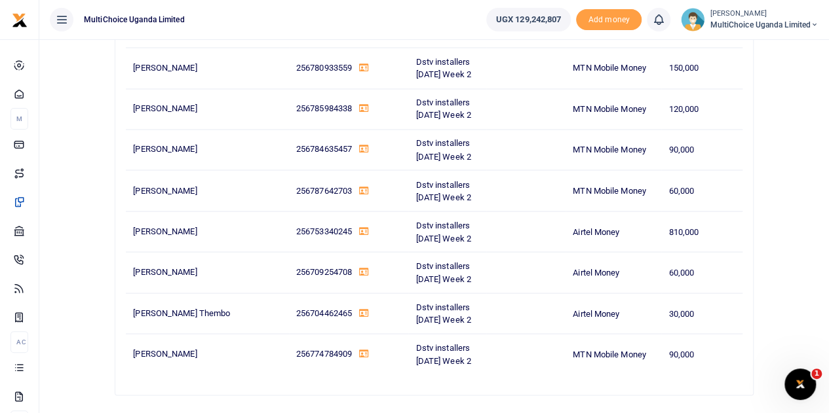  Describe the element at coordinates (609, 18) in the screenshot. I see `a: Add money` at that location.